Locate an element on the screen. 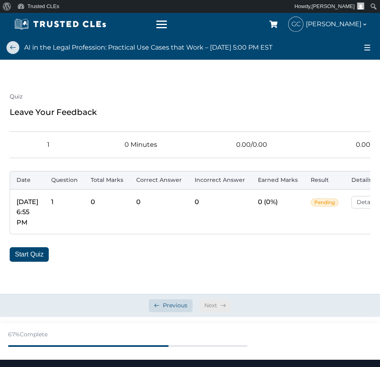 The height and width of the screenshot is (367, 380). div: Passing Marks: is located at coordinates (338, 145).